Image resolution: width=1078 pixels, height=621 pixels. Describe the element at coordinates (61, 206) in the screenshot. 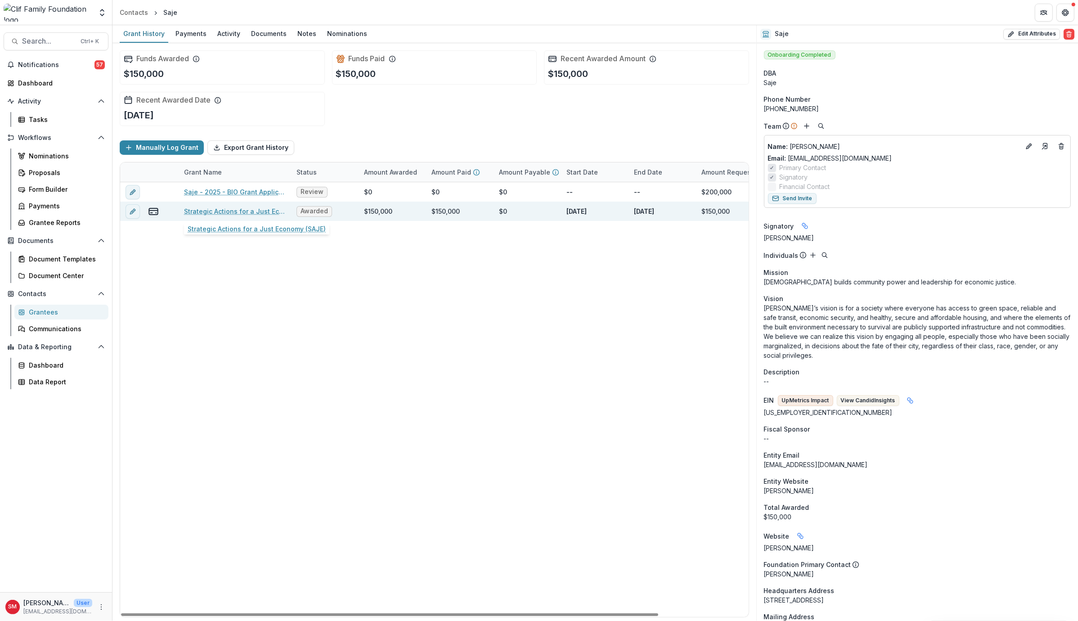

I see `a: Payments` at that location.